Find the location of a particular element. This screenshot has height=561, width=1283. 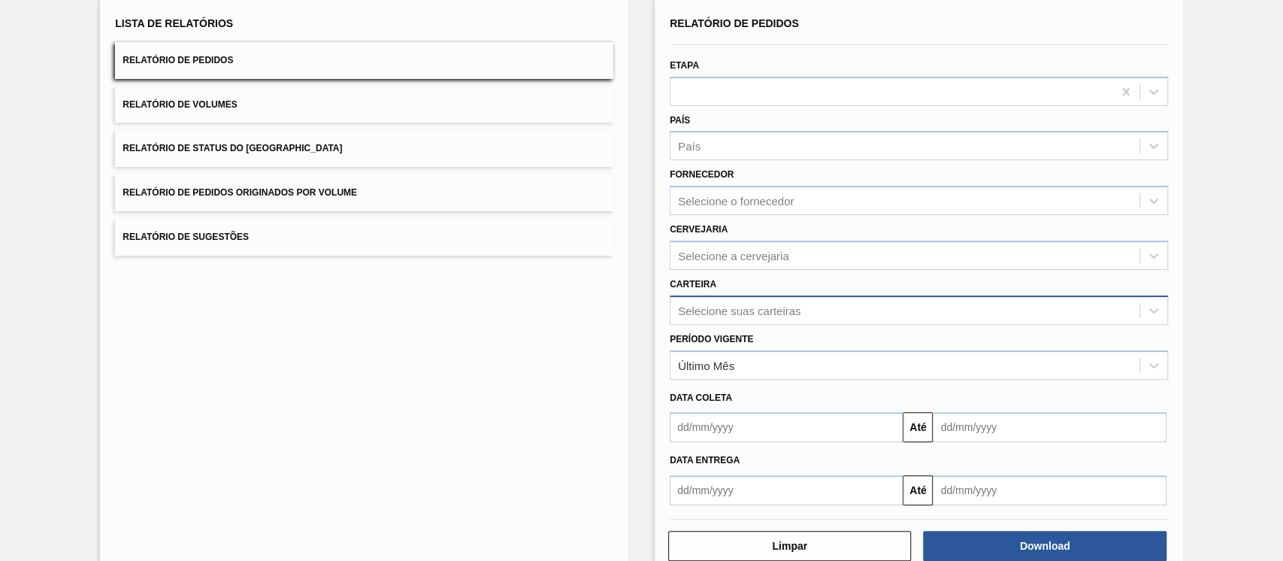

label: País is located at coordinates (679, 120).